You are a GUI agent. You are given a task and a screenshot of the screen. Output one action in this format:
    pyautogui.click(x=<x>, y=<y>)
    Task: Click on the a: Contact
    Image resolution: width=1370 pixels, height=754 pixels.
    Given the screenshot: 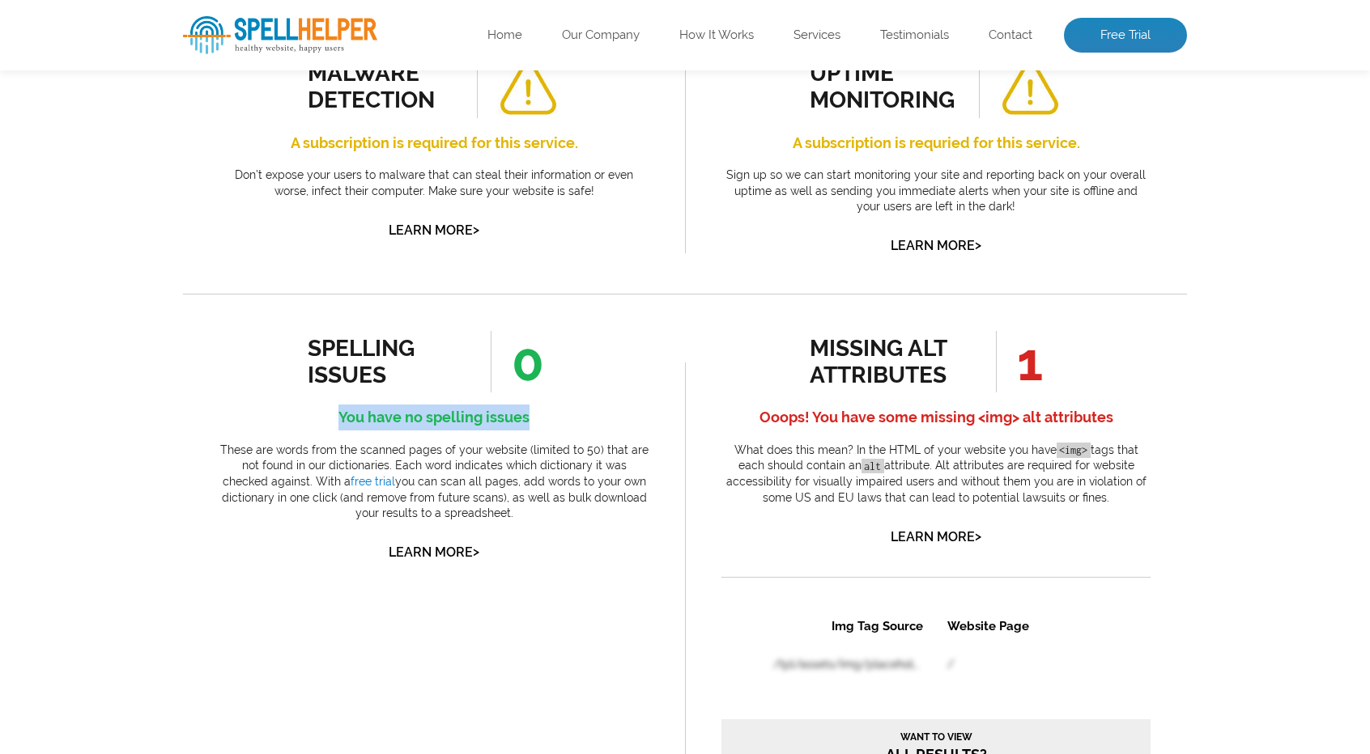 What is the action you would take?
    pyautogui.click(x=1010, y=36)
    